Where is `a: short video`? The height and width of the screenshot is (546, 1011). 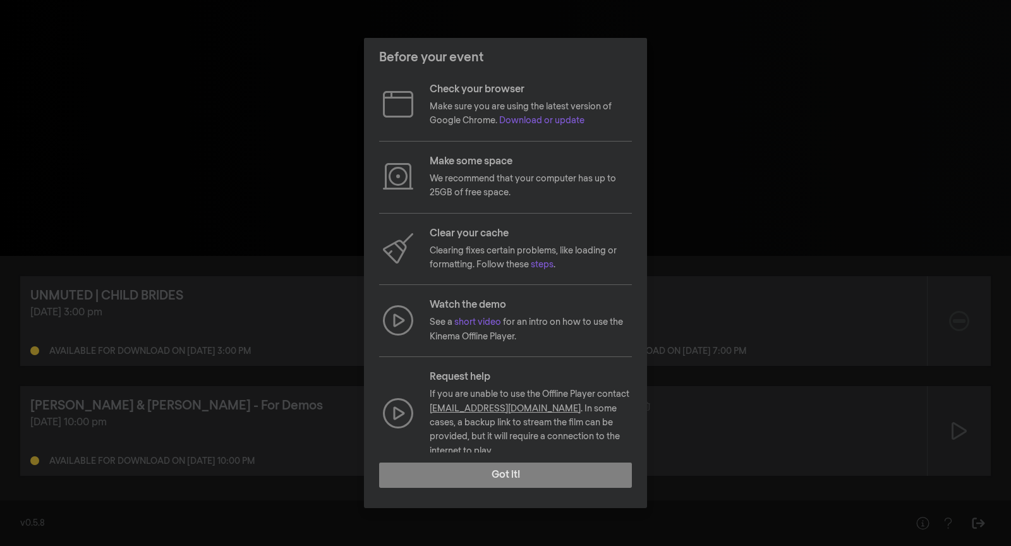 a: short video is located at coordinates (478, 322).